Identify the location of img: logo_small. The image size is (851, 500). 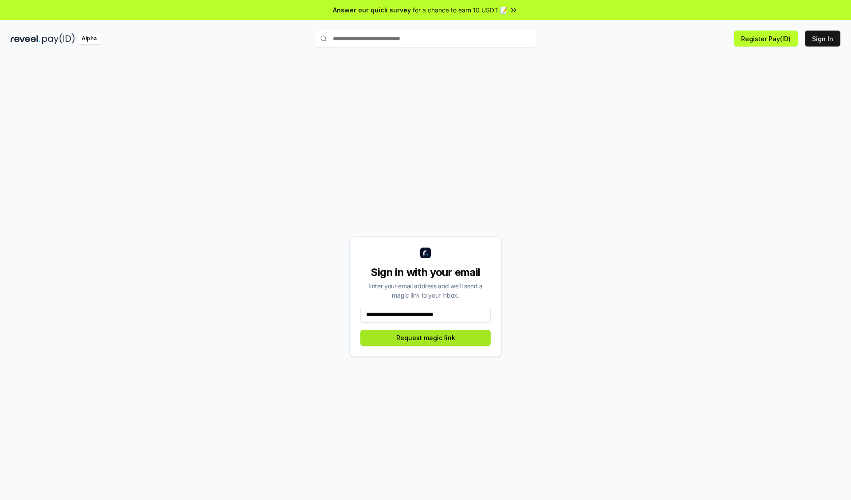
(426, 253).